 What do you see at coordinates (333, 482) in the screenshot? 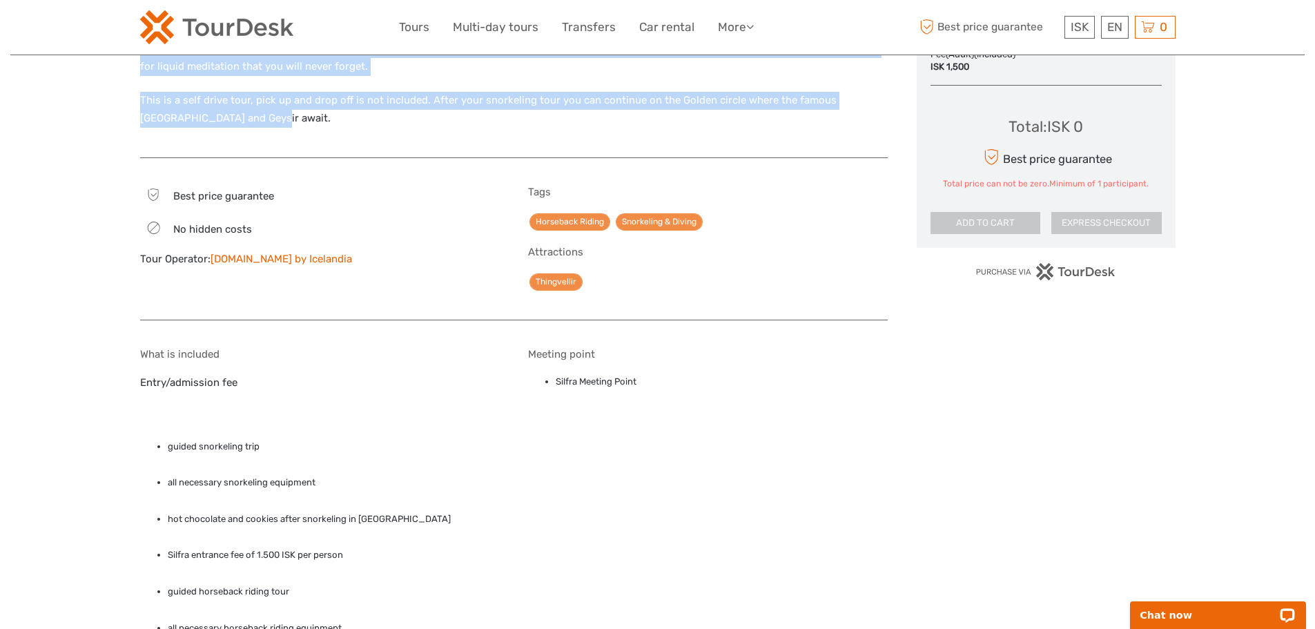
I see `li: all necessary snorkeling equipment` at bounding box center [333, 482].